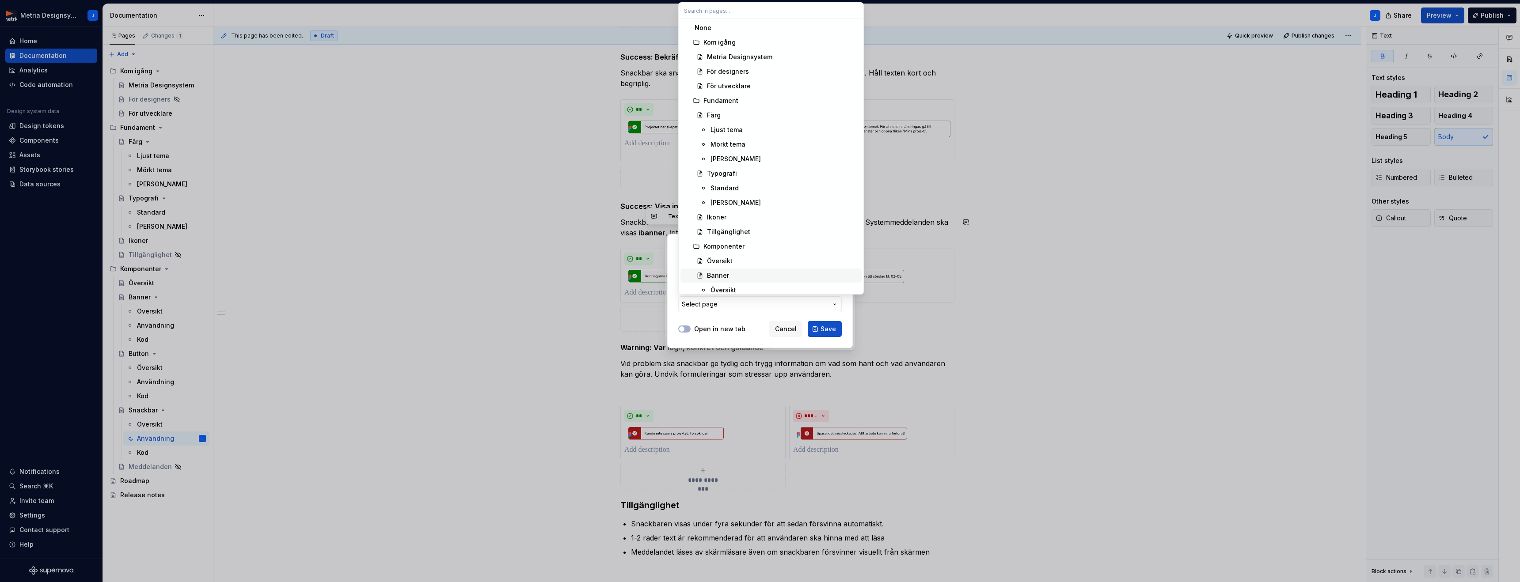 Image resolution: width=1520 pixels, height=582 pixels. I want to click on div: Mörkt tema, so click(728, 144).